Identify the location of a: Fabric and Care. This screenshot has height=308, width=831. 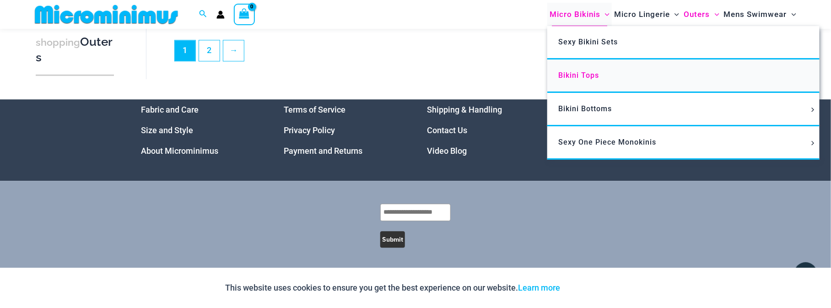
(170, 109).